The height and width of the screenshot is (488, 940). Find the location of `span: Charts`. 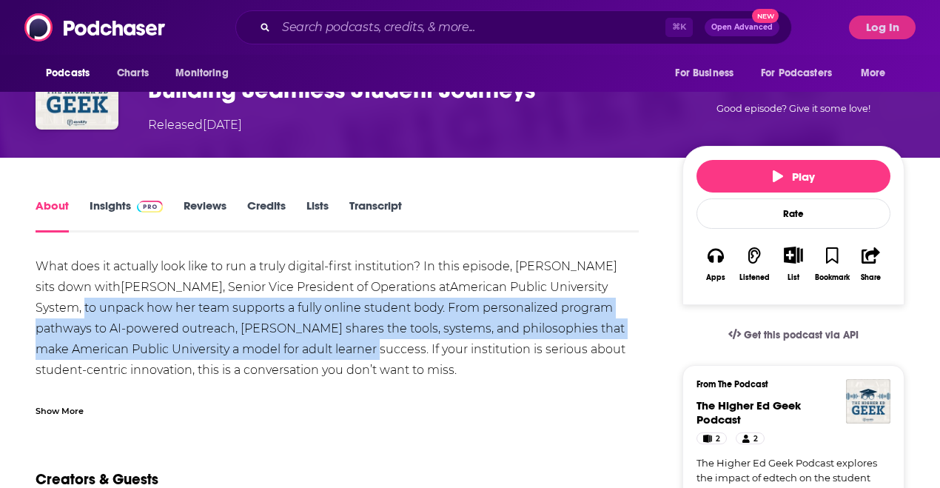

span: Charts is located at coordinates (133, 73).